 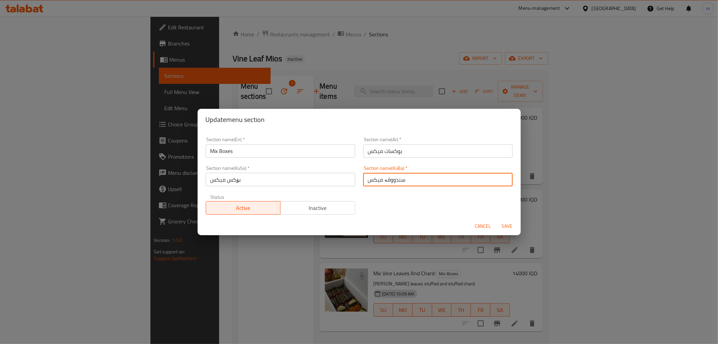 What do you see at coordinates (280, 179) in the screenshot?
I see `input: Please enter section name(KuSo)` at bounding box center [280, 179].